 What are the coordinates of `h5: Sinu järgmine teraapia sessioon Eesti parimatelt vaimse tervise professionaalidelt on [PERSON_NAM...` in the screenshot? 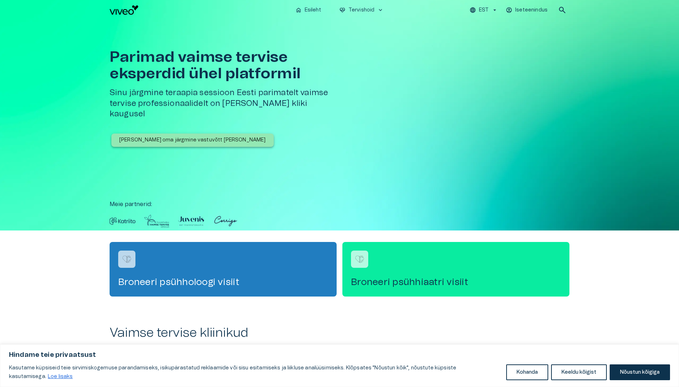 It's located at (226, 103).